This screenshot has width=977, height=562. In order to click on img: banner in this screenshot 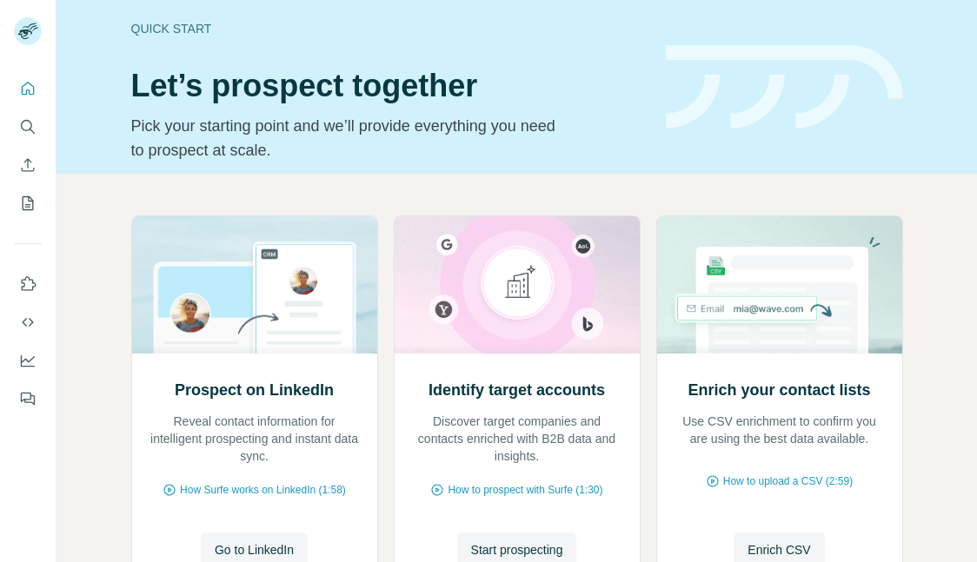, I will do `click(784, 87)`.